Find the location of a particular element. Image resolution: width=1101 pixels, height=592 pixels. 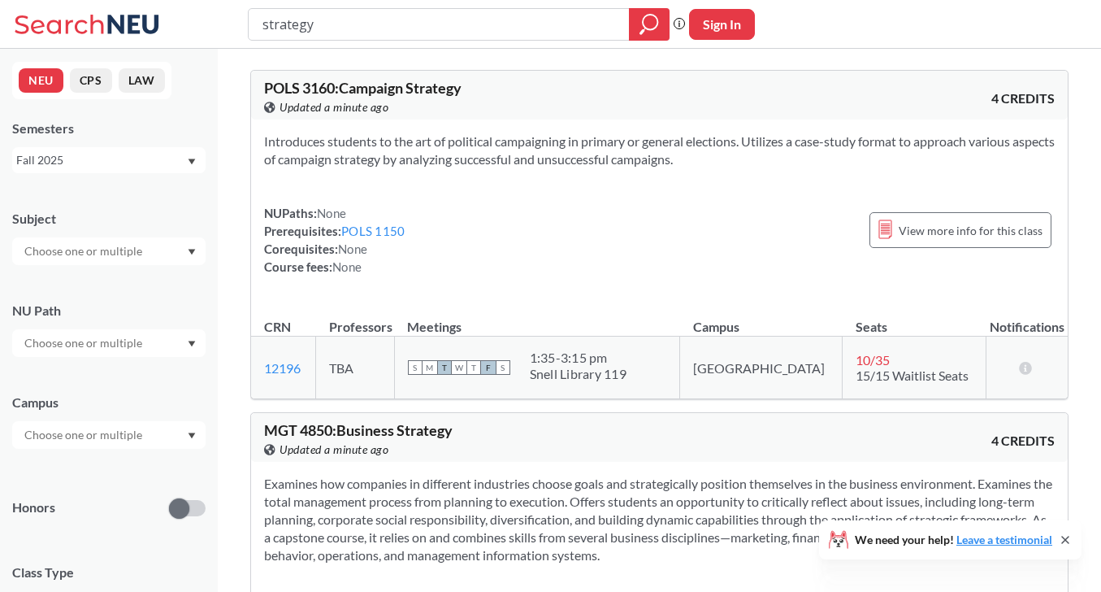

div: 1:35 - 3:15 pm is located at coordinates (578, 358).